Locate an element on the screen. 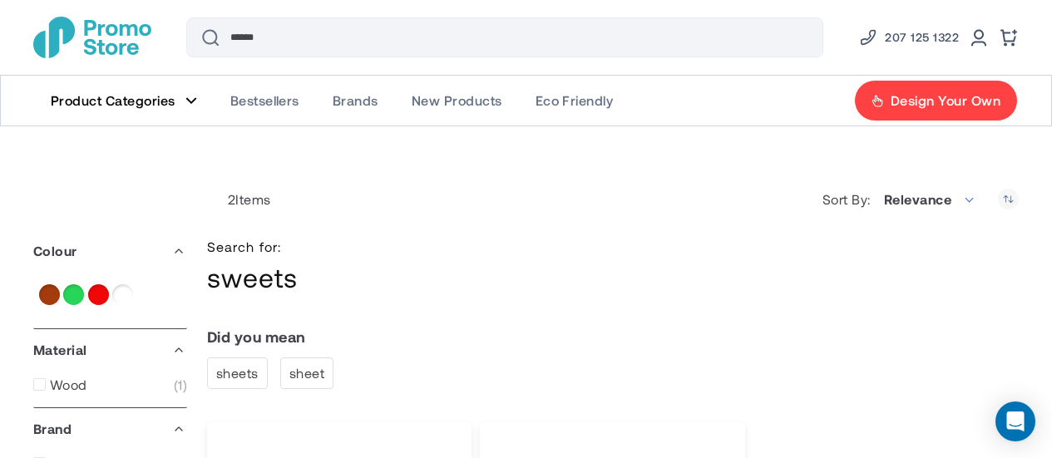 This screenshot has width=1052, height=458. img: Promotional Merchandise is located at coordinates (92, 37).